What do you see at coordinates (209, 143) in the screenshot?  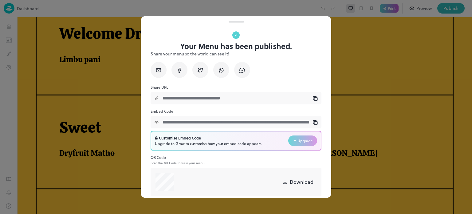 I see `div: Upgrade to Grow to customise how your embed code appears.` at bounding box center [209, 143].